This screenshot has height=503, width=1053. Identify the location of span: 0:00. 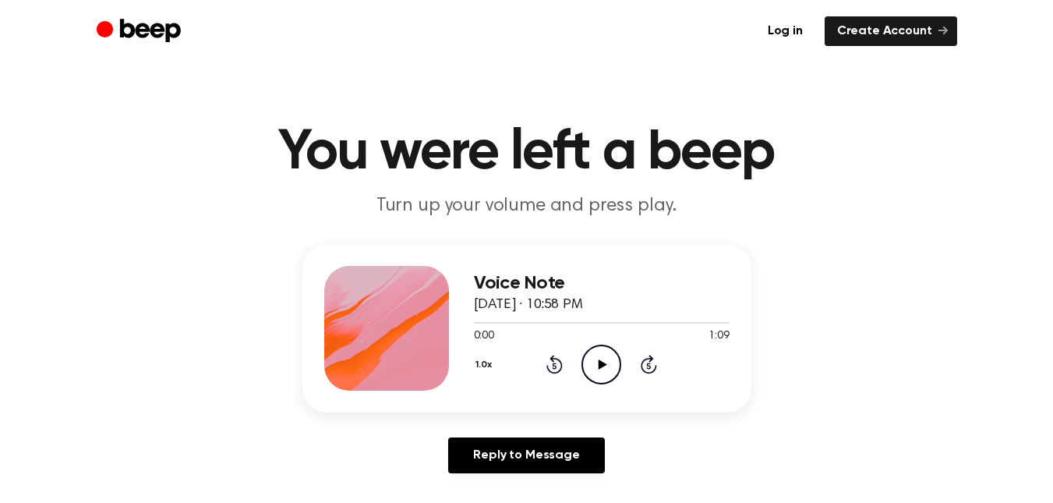
(484, 336).